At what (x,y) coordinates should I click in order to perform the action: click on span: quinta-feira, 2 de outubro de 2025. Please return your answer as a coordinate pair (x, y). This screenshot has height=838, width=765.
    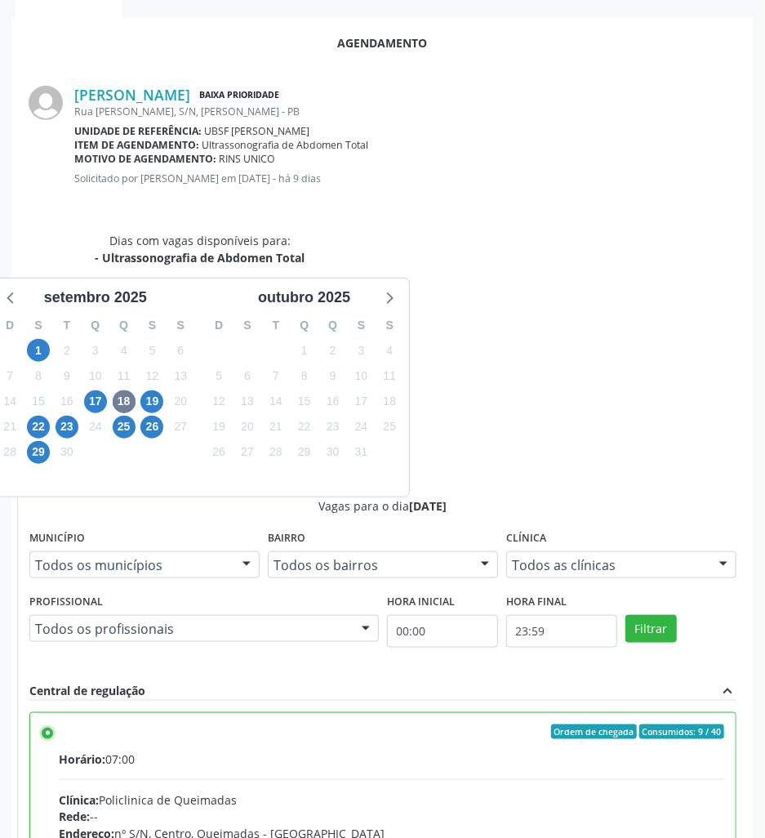
    Looking at the image, I should click on (333, 350).